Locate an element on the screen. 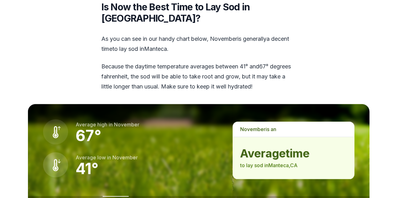 This screenshot has width=397, height=198. strong: average time is located at coordinates (293, 153).